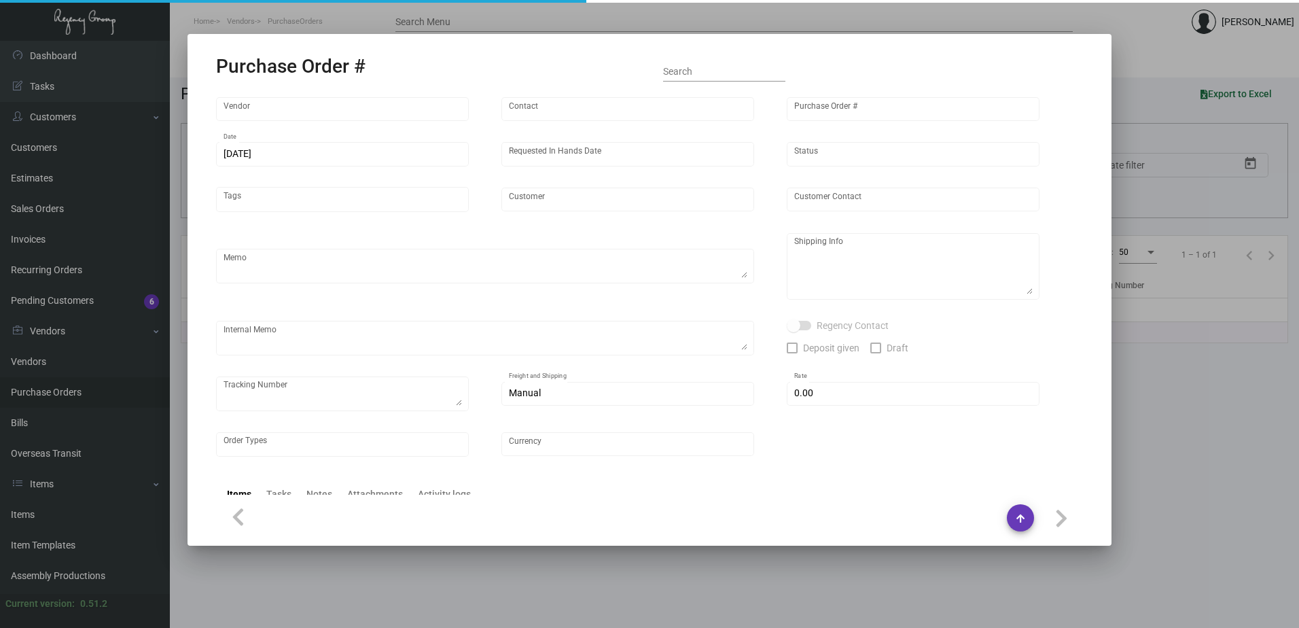 This screenshot has width=1299, height=628. Describe the element at coordinates (852, 325) in the screenshot. I see `span: Regency Contact` at that location.